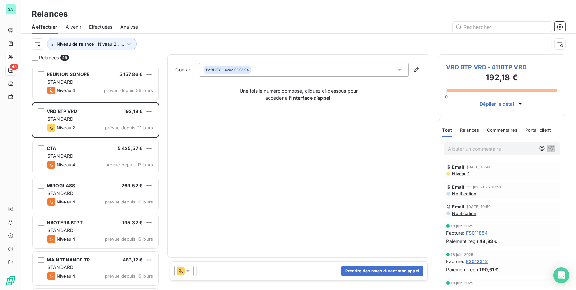 Image resolution: width=576 pixels, height=290 pixels. What do you see at coordinates (10, 70) in the screenshot?
I see `a: 45` at bounding box center [10, 70].